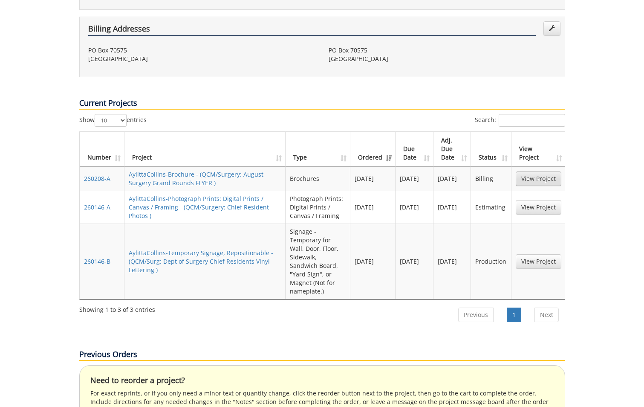 This screenshot has height=407, width=644. I want to click on td: Signage - Temporary for Wall, Door, Floor, Sidewalk, Sandwich Board, "Yard Sign", or Magnet (Not ..., so click(318, 261).